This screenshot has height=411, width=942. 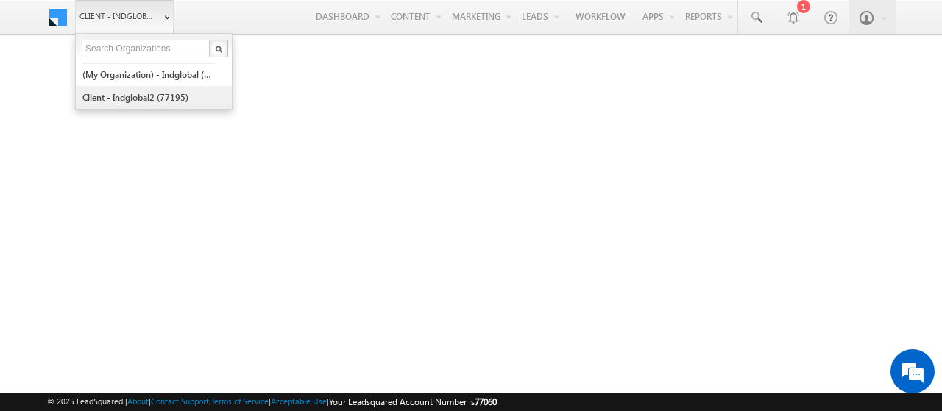 What do you see at coordinates (149, 74) in the screenshot?
I see `a: (My Organization) - indglobal (48060)` at bounding box center [149, 74].